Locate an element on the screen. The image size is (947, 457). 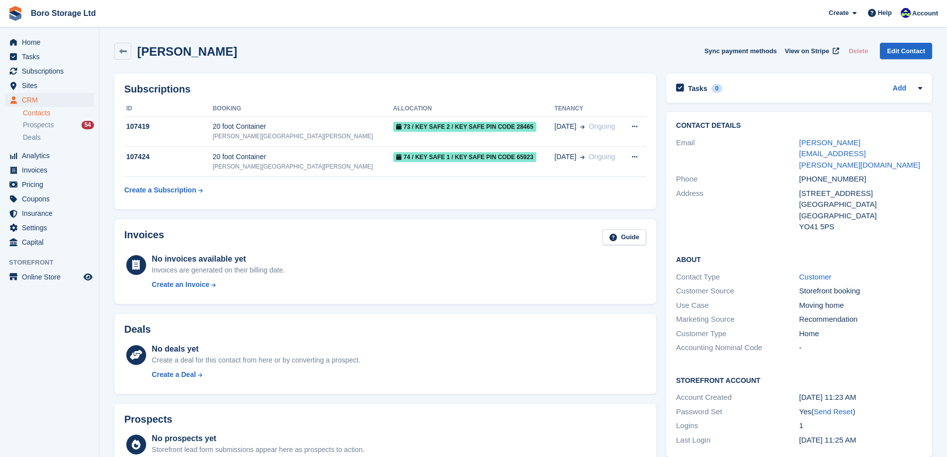
div: Storefront booking is located at coordinates (860, 291).